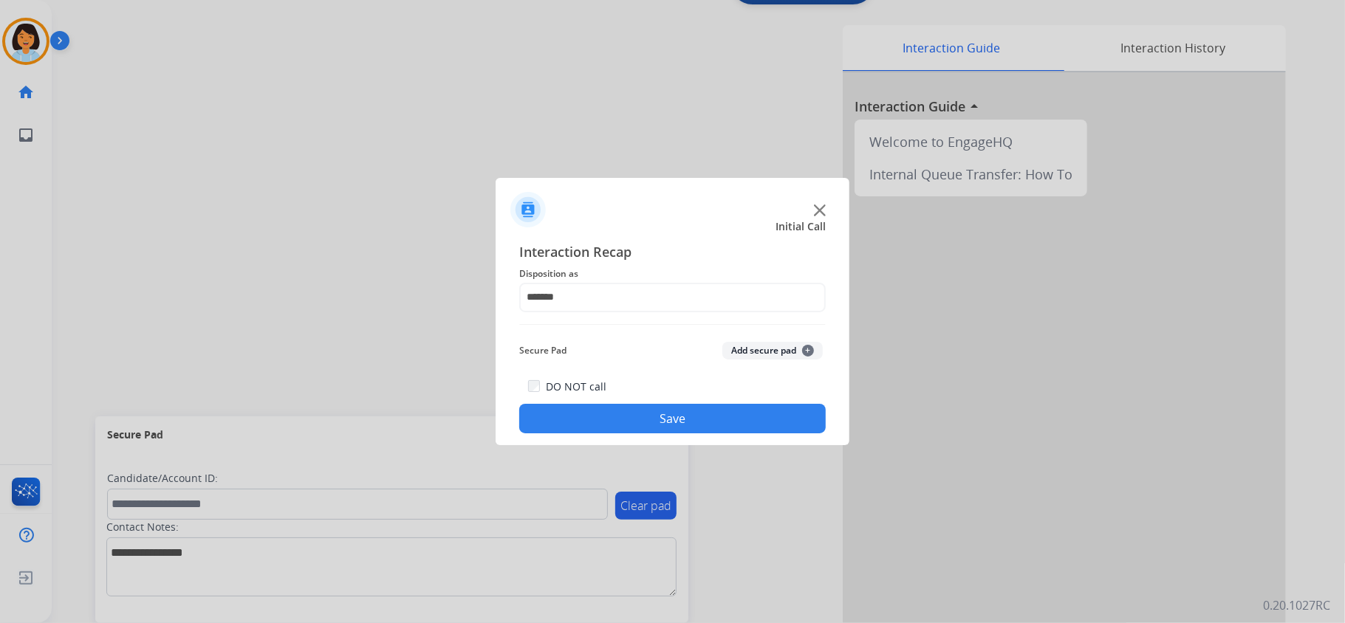  I want to click on span: Interaction Recap, so click(672, 253).